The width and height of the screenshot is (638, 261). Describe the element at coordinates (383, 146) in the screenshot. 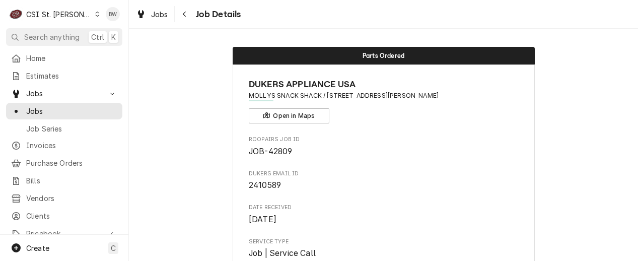

I see `div: Roopairs Job ID` at that location.